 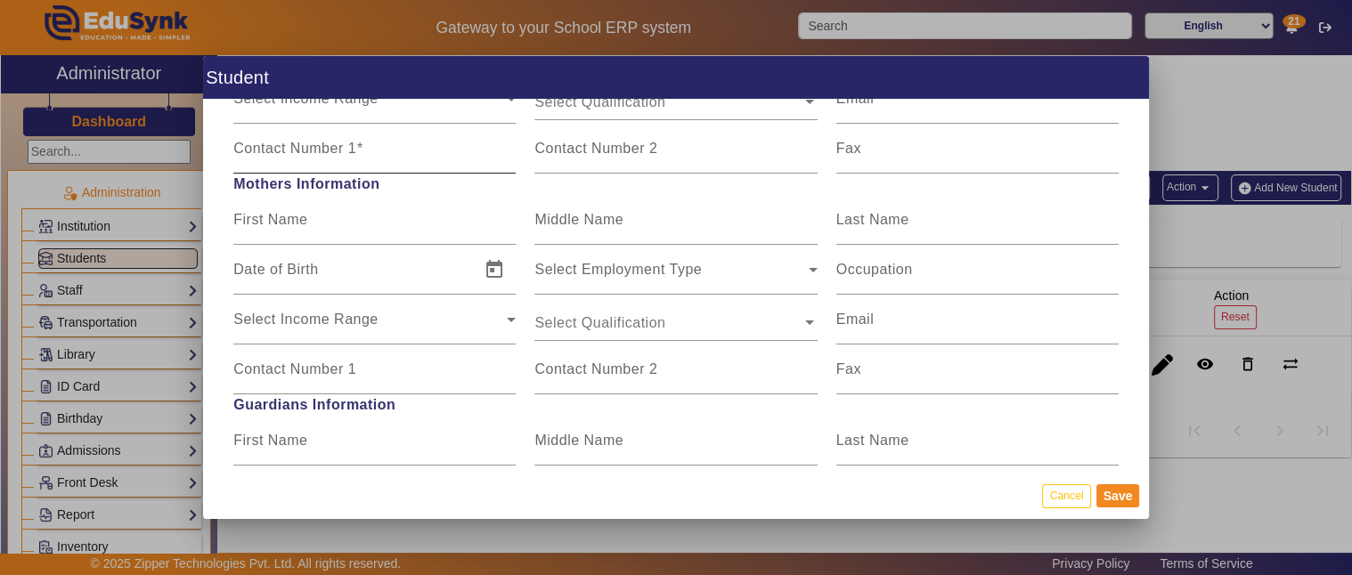 I want to click on input: Date of Birth, so click(x=351, y=277).